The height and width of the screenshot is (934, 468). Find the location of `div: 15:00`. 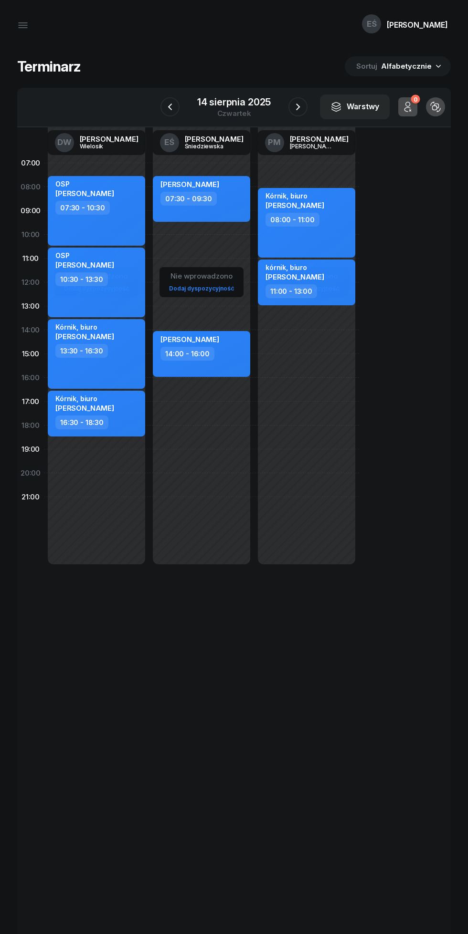

div: 15:00 is located at coordinates (31, 354).